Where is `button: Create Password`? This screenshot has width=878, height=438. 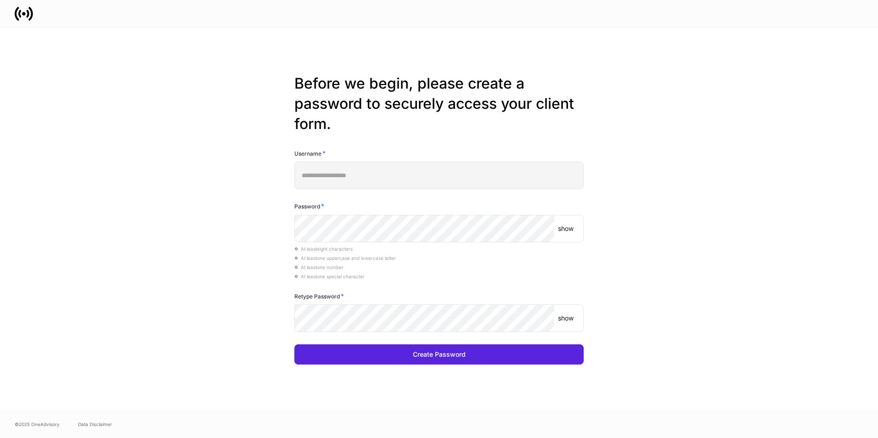 button: Create Password is located at coordinates (439, 354).